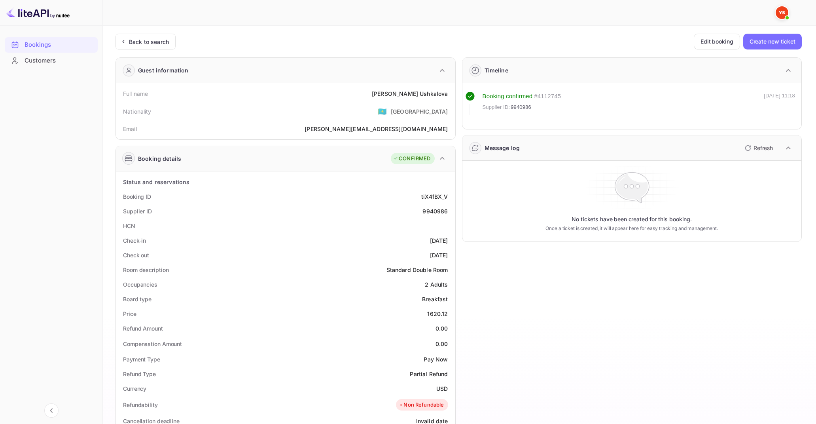 This screenshot has height=424, width=816. I want to click on div: Non Refundable, so click(421, 405).